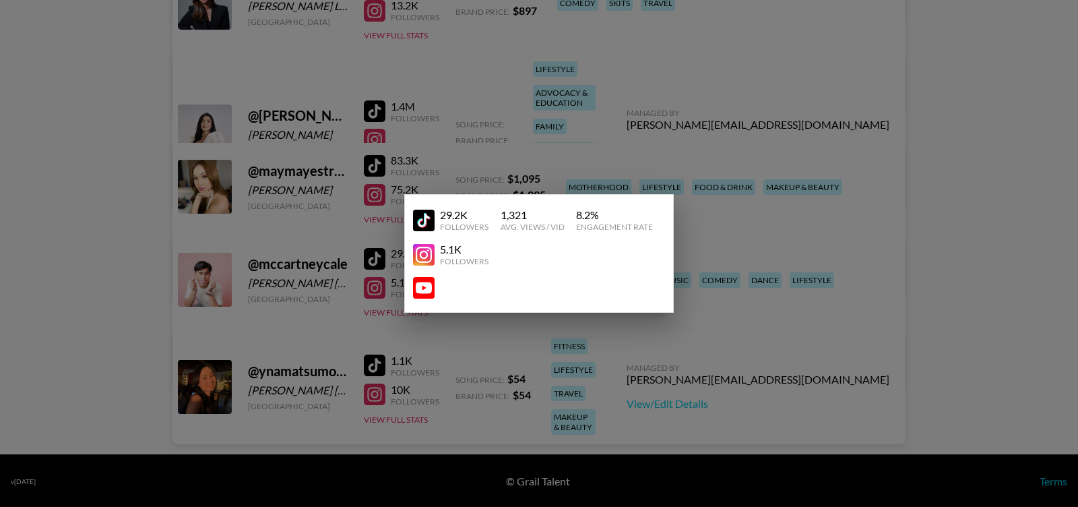 The image size is (1078, 507). Describe the element at coordinates (464, 249) in the screenshot. I see `div: 5.1K` at that location.